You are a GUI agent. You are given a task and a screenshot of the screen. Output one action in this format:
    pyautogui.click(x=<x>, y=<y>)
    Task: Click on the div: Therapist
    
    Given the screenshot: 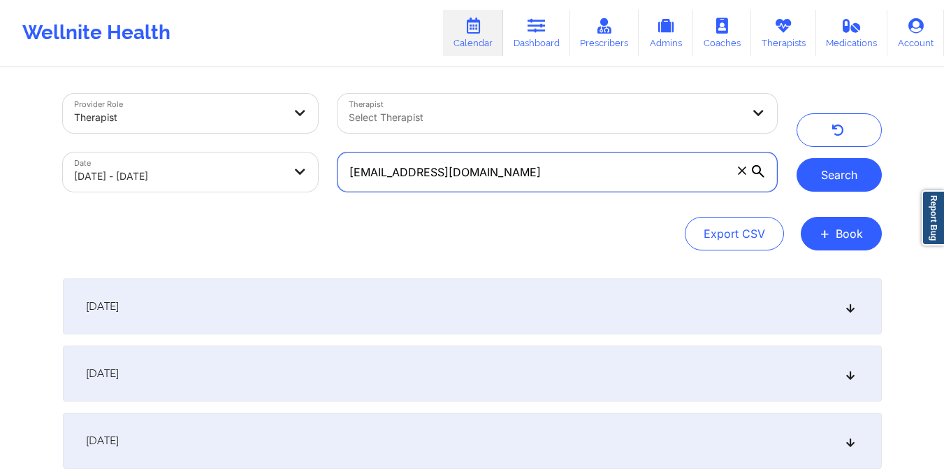 What is the action you would take?
    pyautogui.click(x=179, y=117)
    